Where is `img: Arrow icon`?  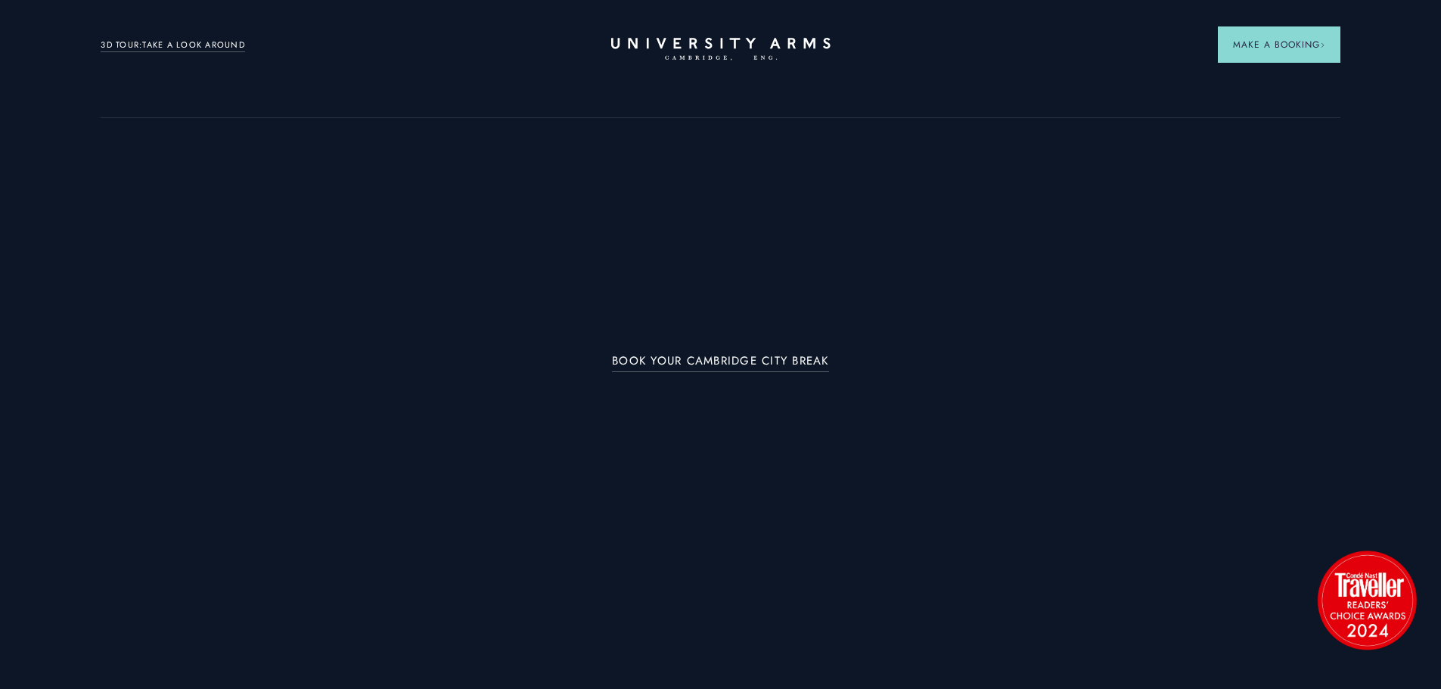
img: Arrow icon is located at coordinates (1322, 45).